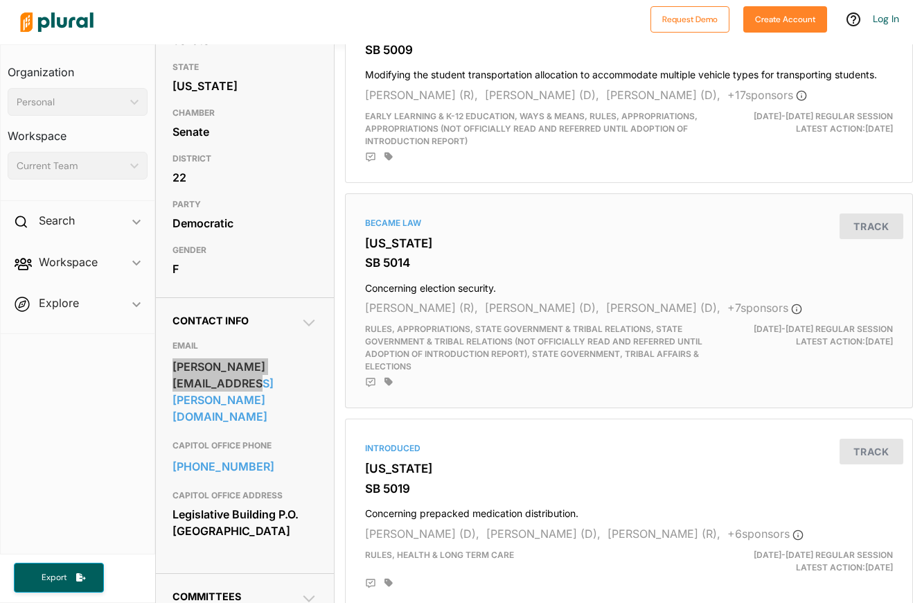 The image size is (913, 603). Describe the element at coordinates (785, 19) in the screenshot. I see `button: Create Account` at that location.